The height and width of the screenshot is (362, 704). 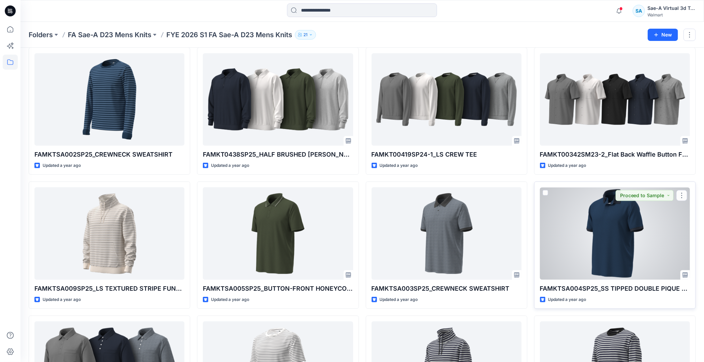 What do you see at coordinates (278, 99) in the screenshot?
I see `a: FAMKT0438SP25_HALF BRUSHED TERRY LS 14 ZIP` at bounding box center [278, 99].